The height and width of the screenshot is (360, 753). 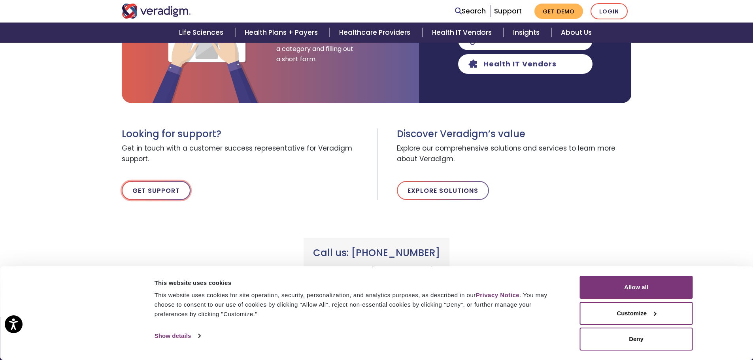 I want to click on a: Healthcare Providers, so click(x=376, y=32).